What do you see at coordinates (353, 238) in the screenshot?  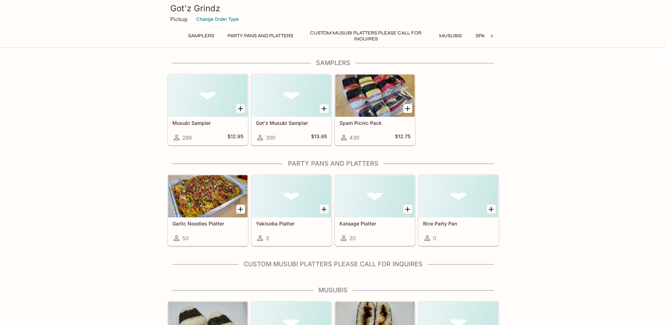 I see `span: 20` at bounding box center [353, 238].